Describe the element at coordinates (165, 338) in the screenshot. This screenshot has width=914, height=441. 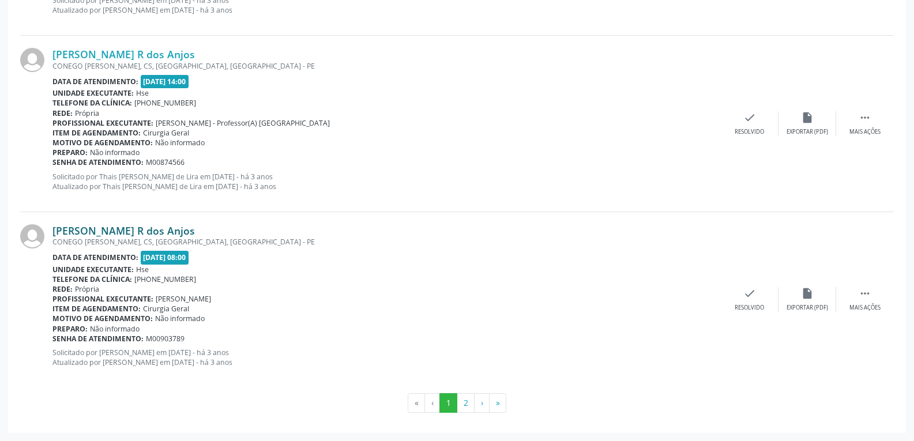
I see `span: M00903789` at that location.